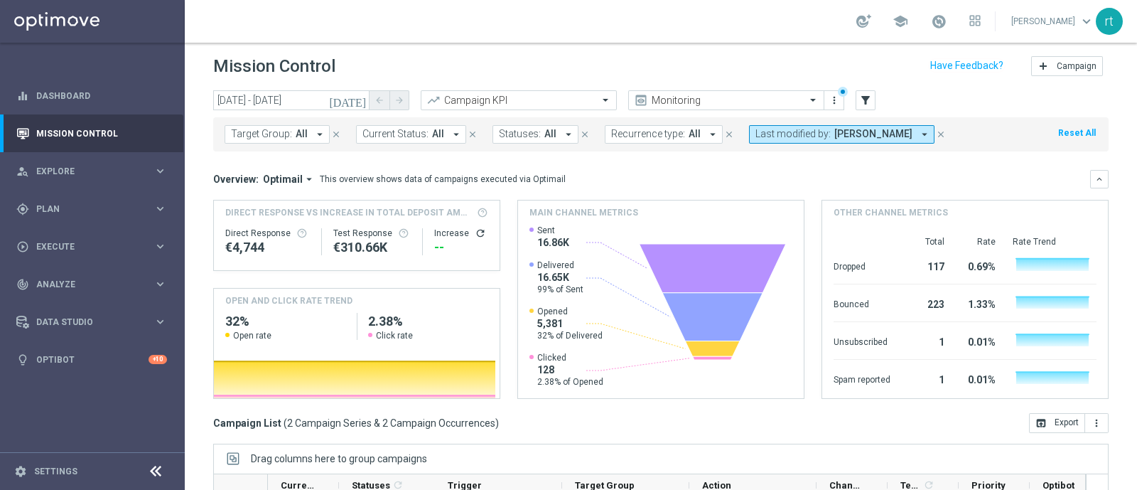  What do you see at coordinates (570, 370) in the screenshot?
I see `span: 128` at bounding box center [570, 370].